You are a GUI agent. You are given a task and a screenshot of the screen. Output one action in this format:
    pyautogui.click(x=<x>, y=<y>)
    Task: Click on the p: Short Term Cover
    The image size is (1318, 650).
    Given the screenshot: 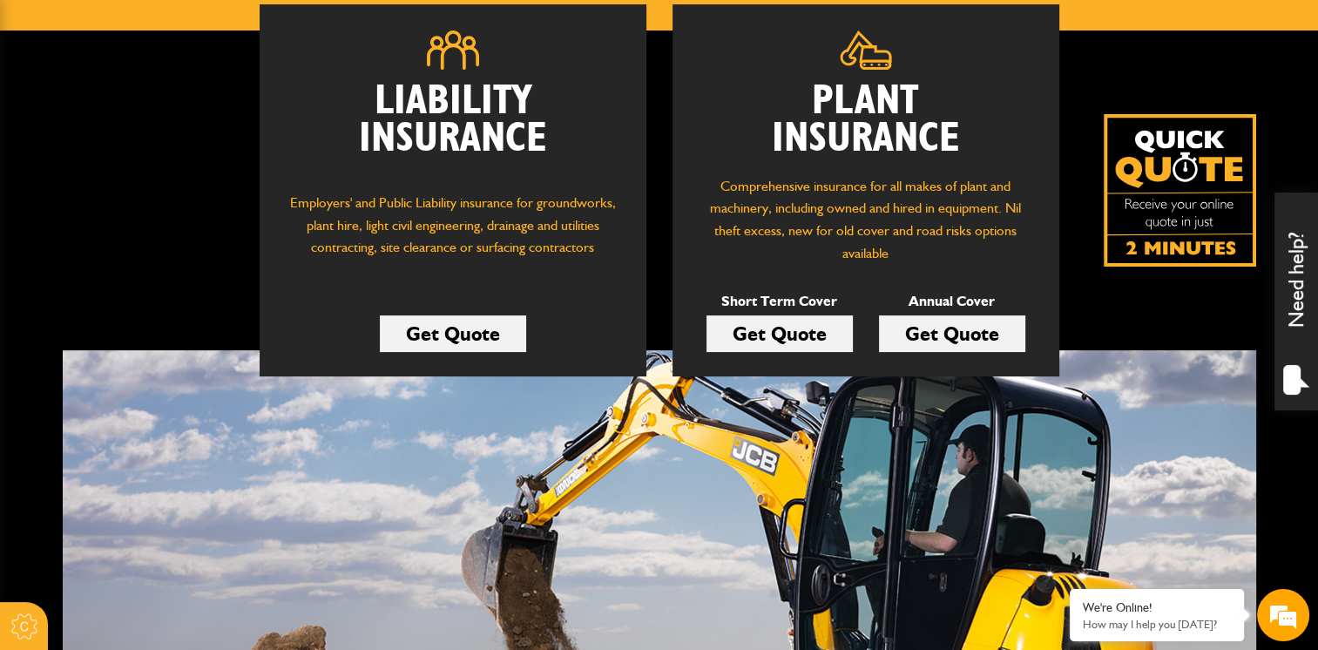 What is the action you would take?
    pyautogui.click(x=780, y=302)
    